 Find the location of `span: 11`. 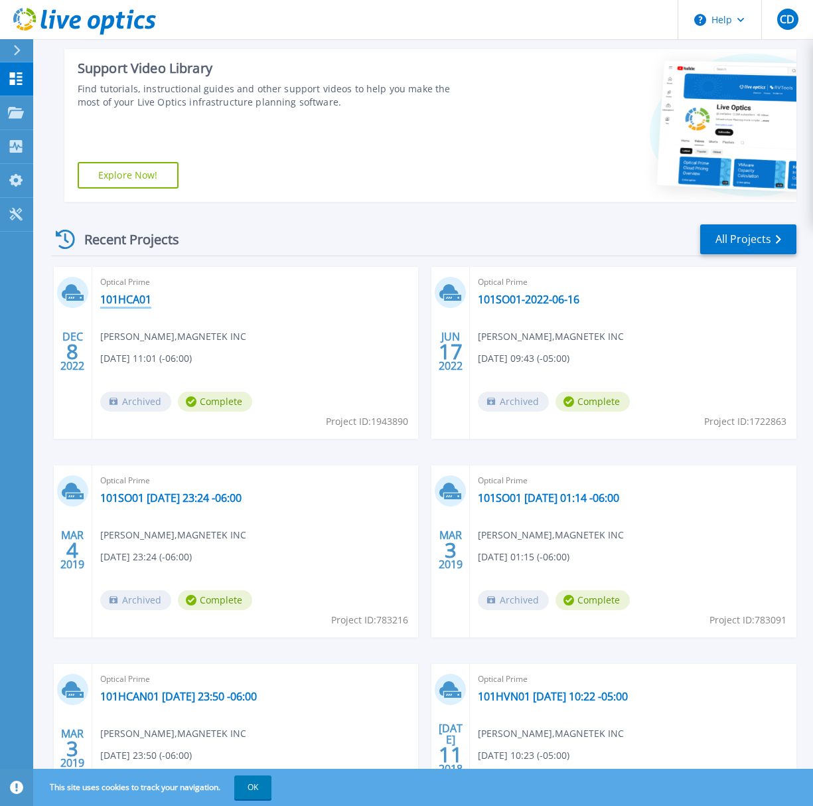

span: 11 is located at coordinates (451, 754).